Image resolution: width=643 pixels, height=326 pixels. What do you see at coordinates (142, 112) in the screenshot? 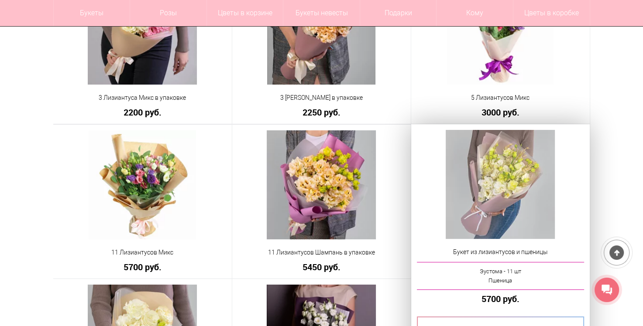
I see `a: 2200 руб.` at bounding box center [142, 112].